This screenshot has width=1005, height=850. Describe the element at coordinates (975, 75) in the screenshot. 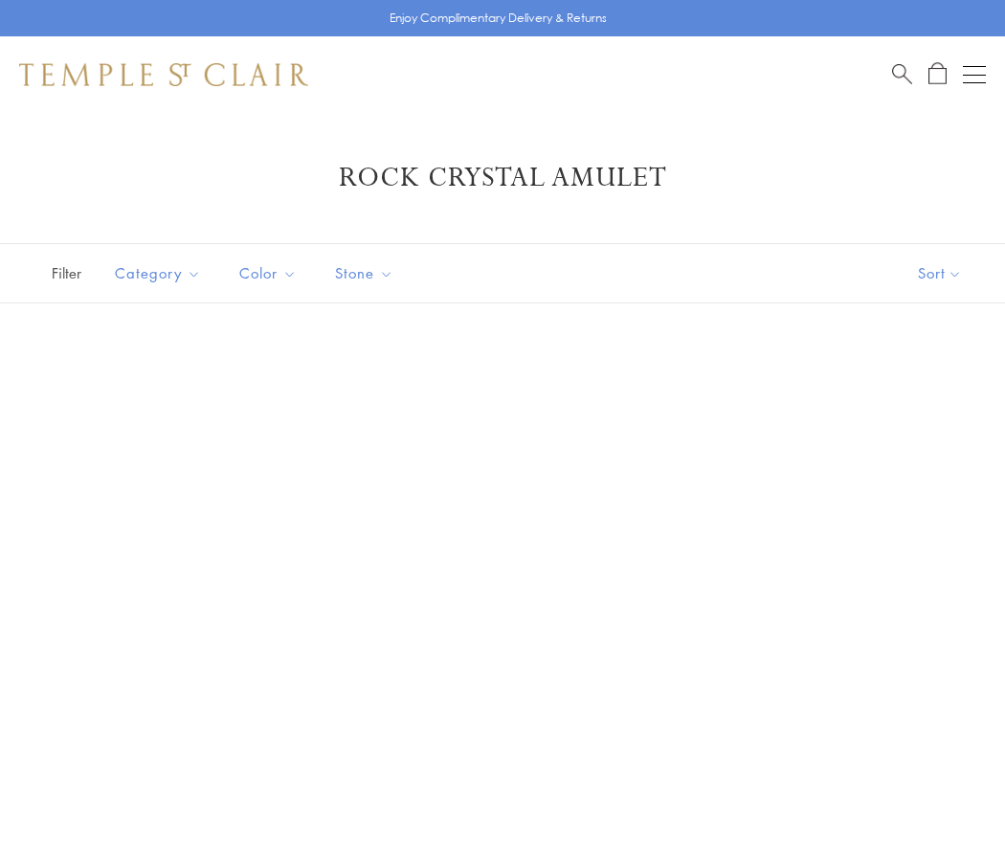

I see `button: Open navigation` at that location.